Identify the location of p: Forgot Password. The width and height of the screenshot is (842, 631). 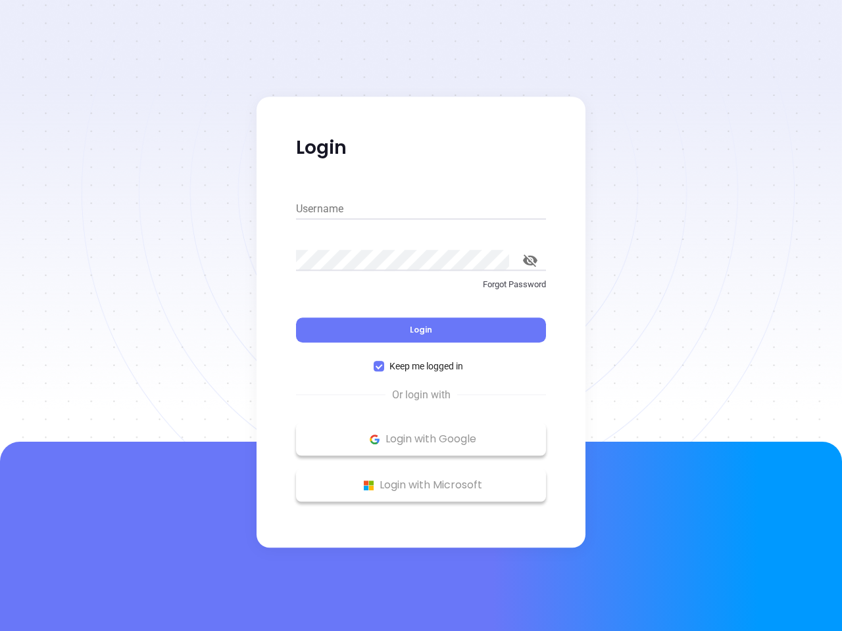
(421, 285).